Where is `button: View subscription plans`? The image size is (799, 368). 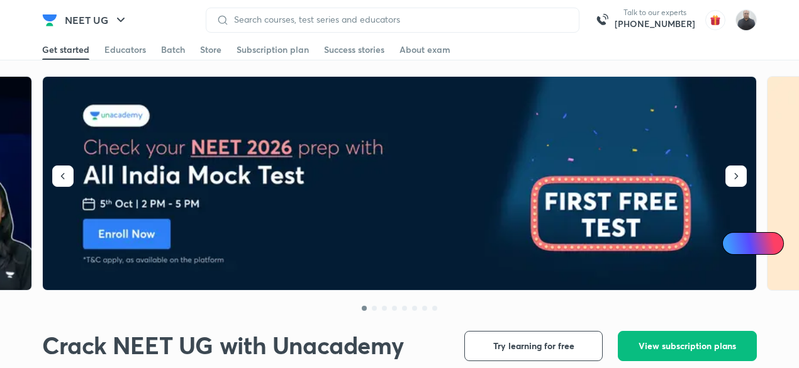
button: View subscription plans is located at coordinates (687, 346).